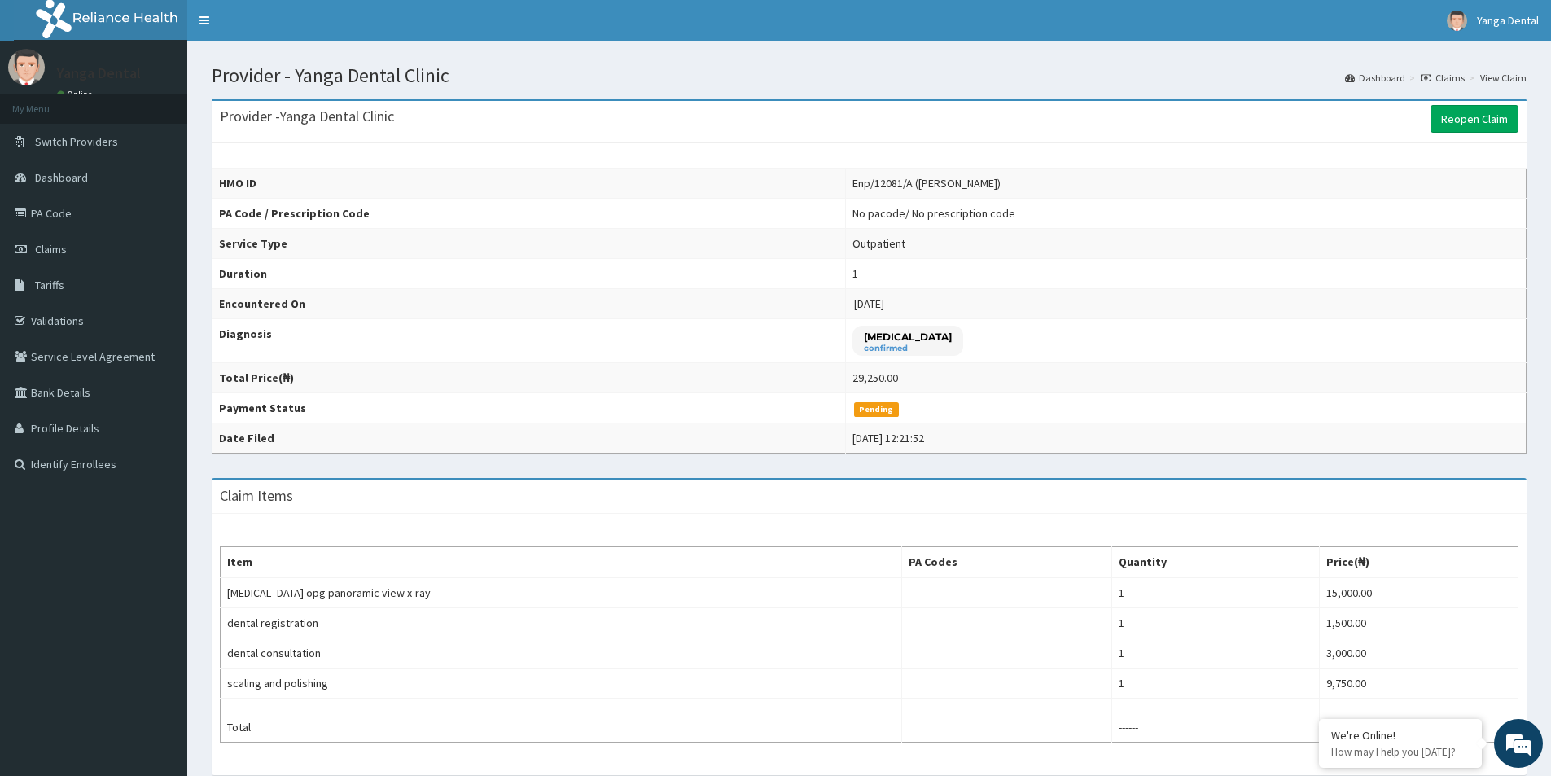  What do you see at coordinates (529, 213) in the screenshot?
I see `th: PA Code / Prescription Code` at bounding box center [529, 213].